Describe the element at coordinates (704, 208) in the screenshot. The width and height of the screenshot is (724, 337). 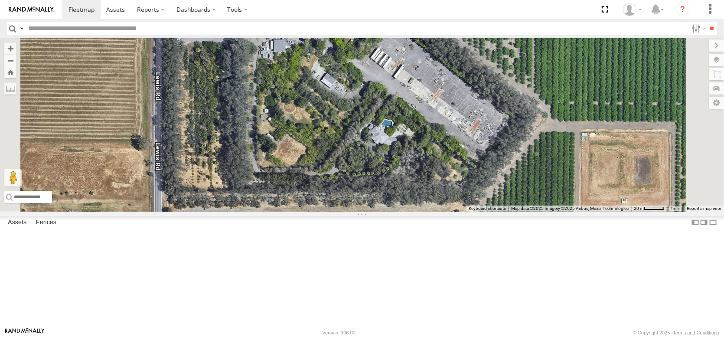
I see `a: Report a map error` at that location.